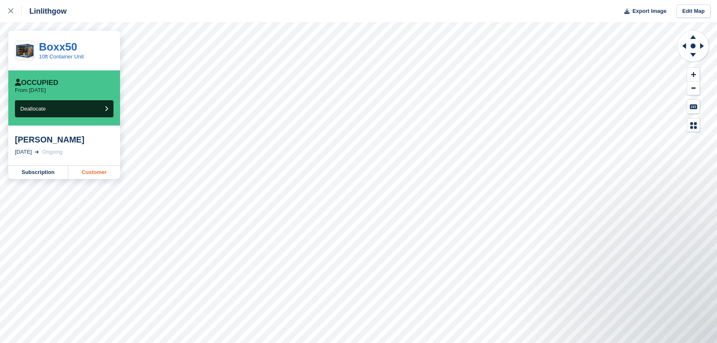  Describe the element at coordinates (694, 88) in the screenshot. I see `button: Zoom Out` at that location.